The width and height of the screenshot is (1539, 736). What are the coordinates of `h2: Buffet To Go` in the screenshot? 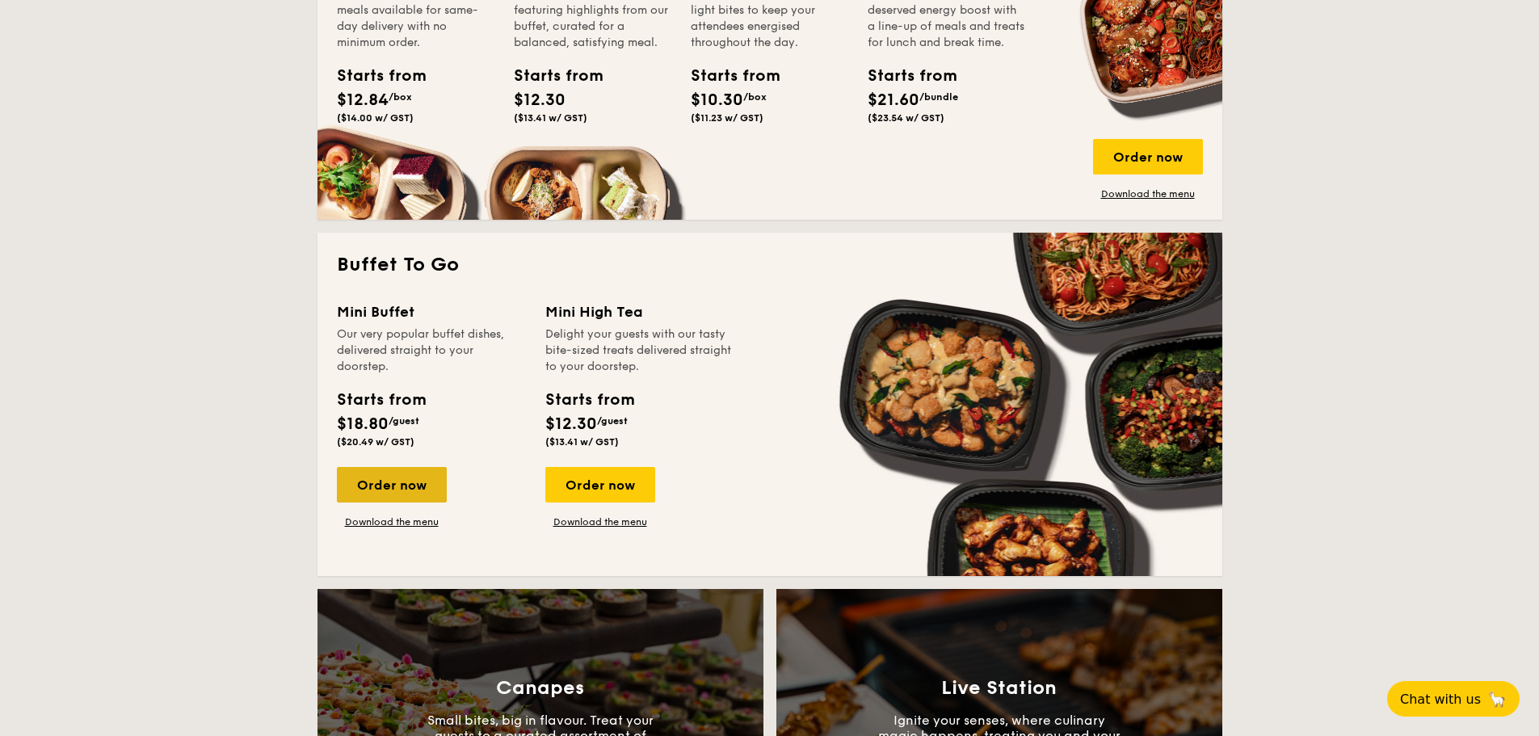 It's located at (770, 265).